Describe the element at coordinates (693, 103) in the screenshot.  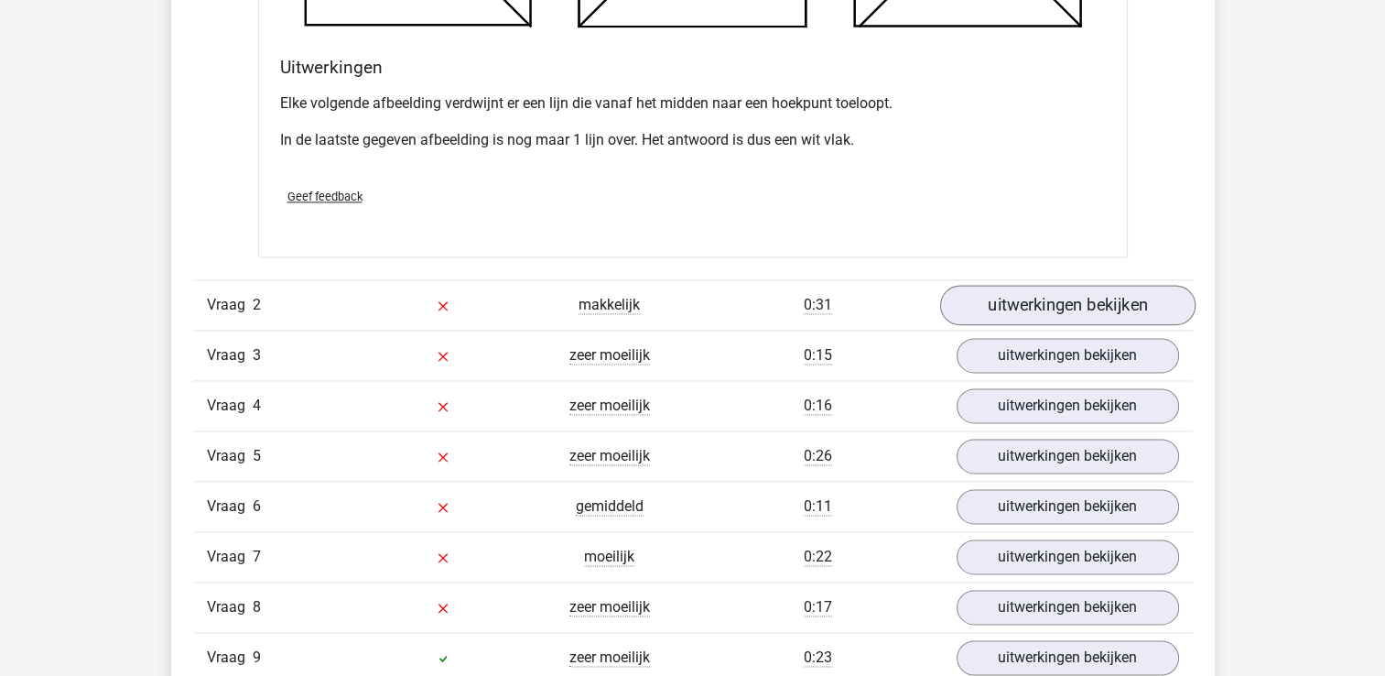
I see `p: Elke volgende afbeelding verdwijnt er een lijn die vanaf het midden naar een hoekpunt toeloopt.` at that location.